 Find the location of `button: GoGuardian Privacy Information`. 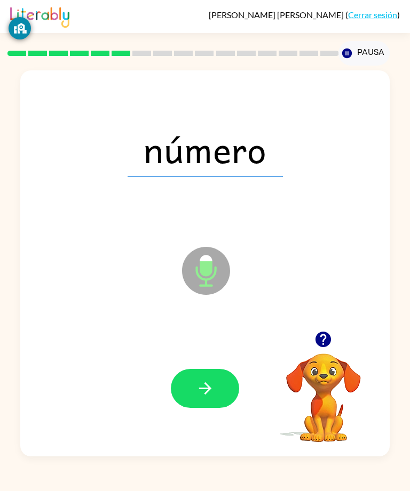

button: GoGuardian Privacy Information is located at coordinates (20, 28).